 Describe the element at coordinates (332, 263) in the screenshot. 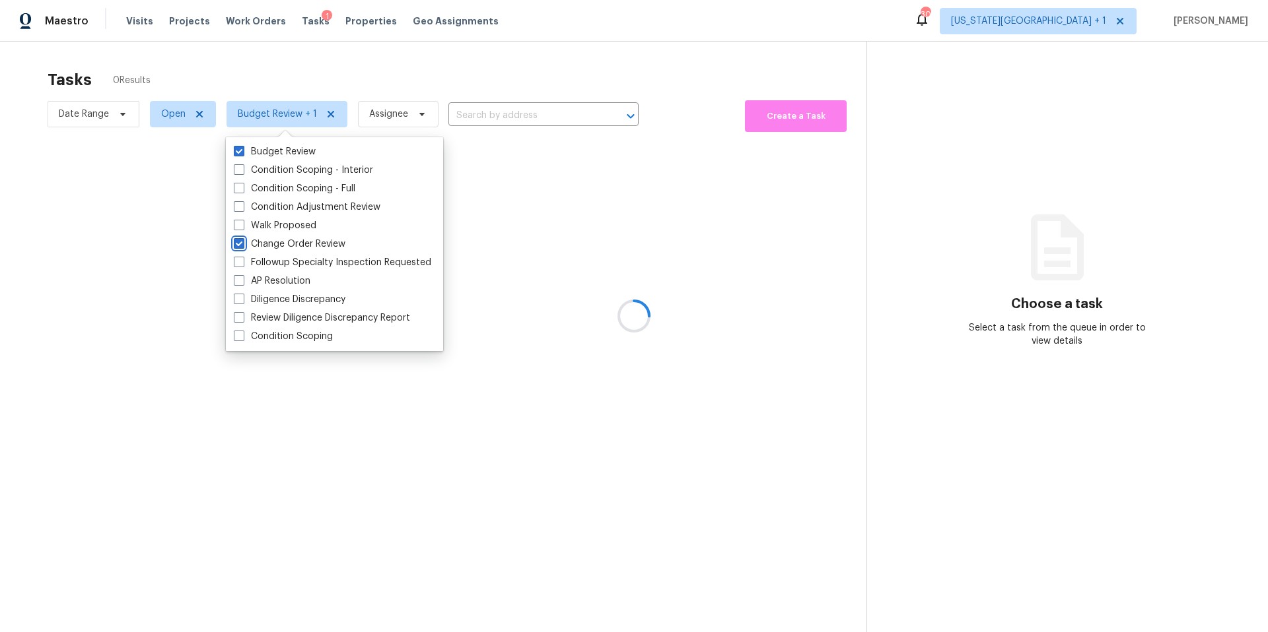

I see `label: Followup Specialty Inspection Requested` at that location.